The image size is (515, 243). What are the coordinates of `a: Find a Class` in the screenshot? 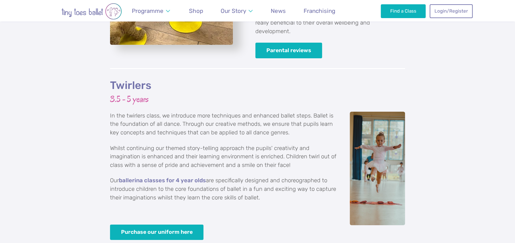 It's located at (403, 11).